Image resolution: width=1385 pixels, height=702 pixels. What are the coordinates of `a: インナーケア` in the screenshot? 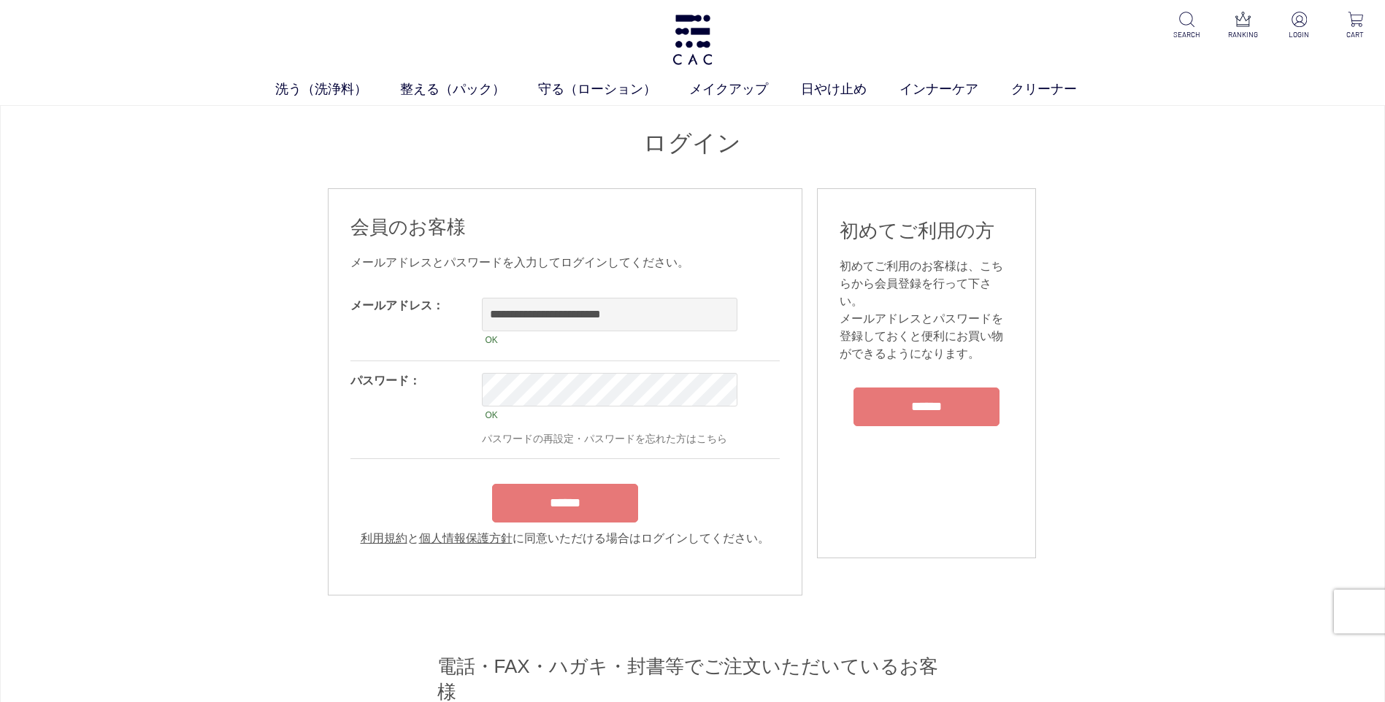 It's located at (955, 89).